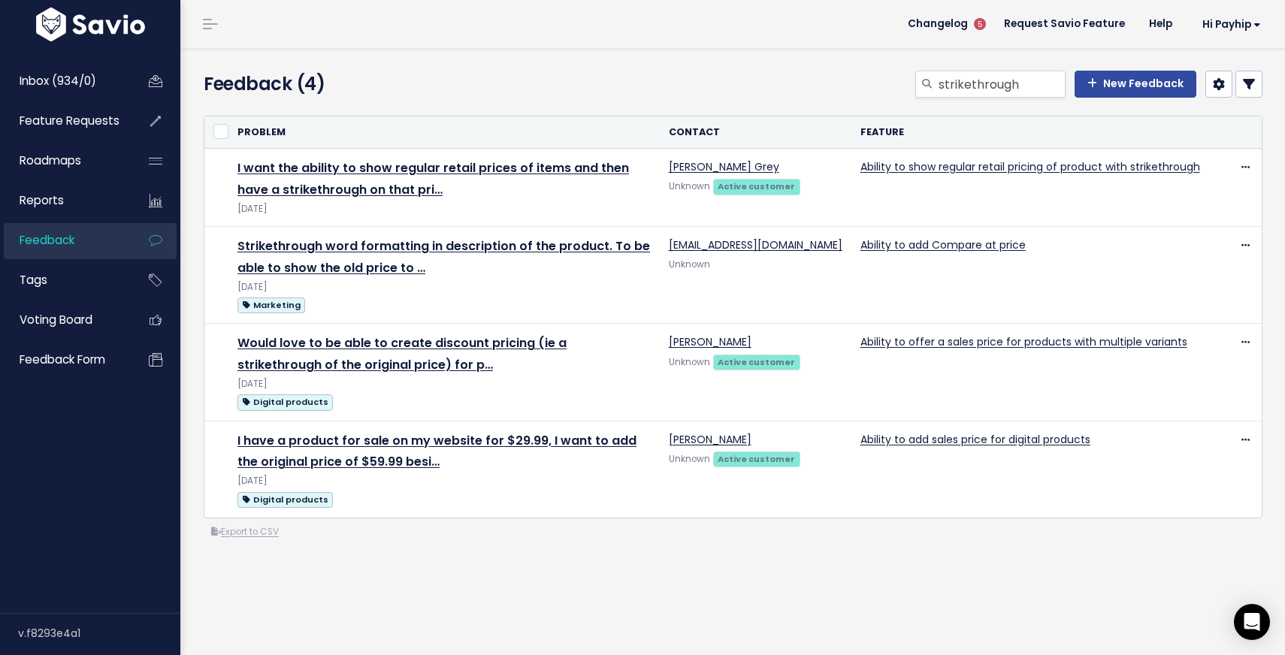 The image size is (1285, 655). I want to click on a: Feature Requests, so click(64, 121).